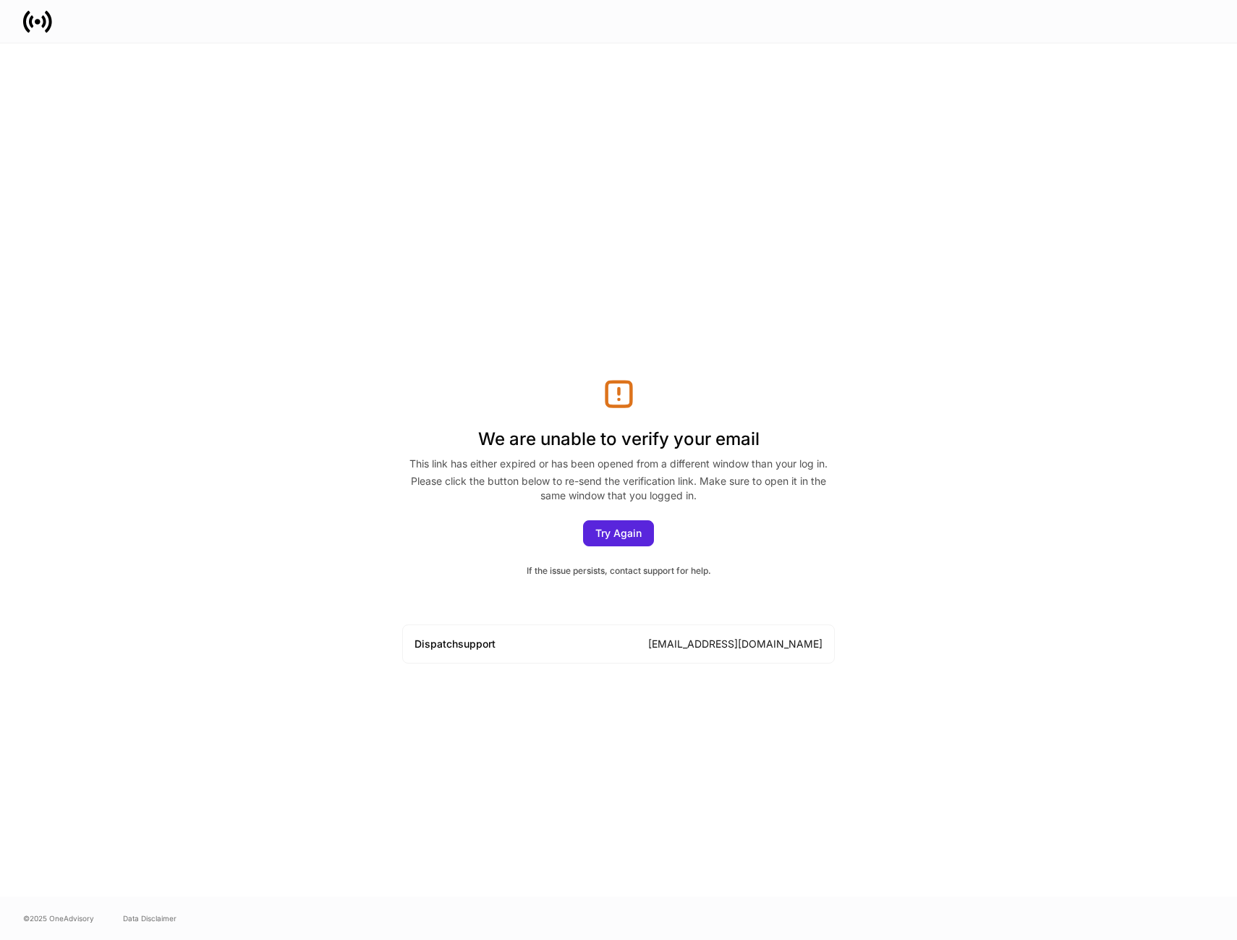 This screenshot has height=940, width=1237. Describe the element at coordinates (618, 533) in the screenshot. I see `button: Try Again` at that location.